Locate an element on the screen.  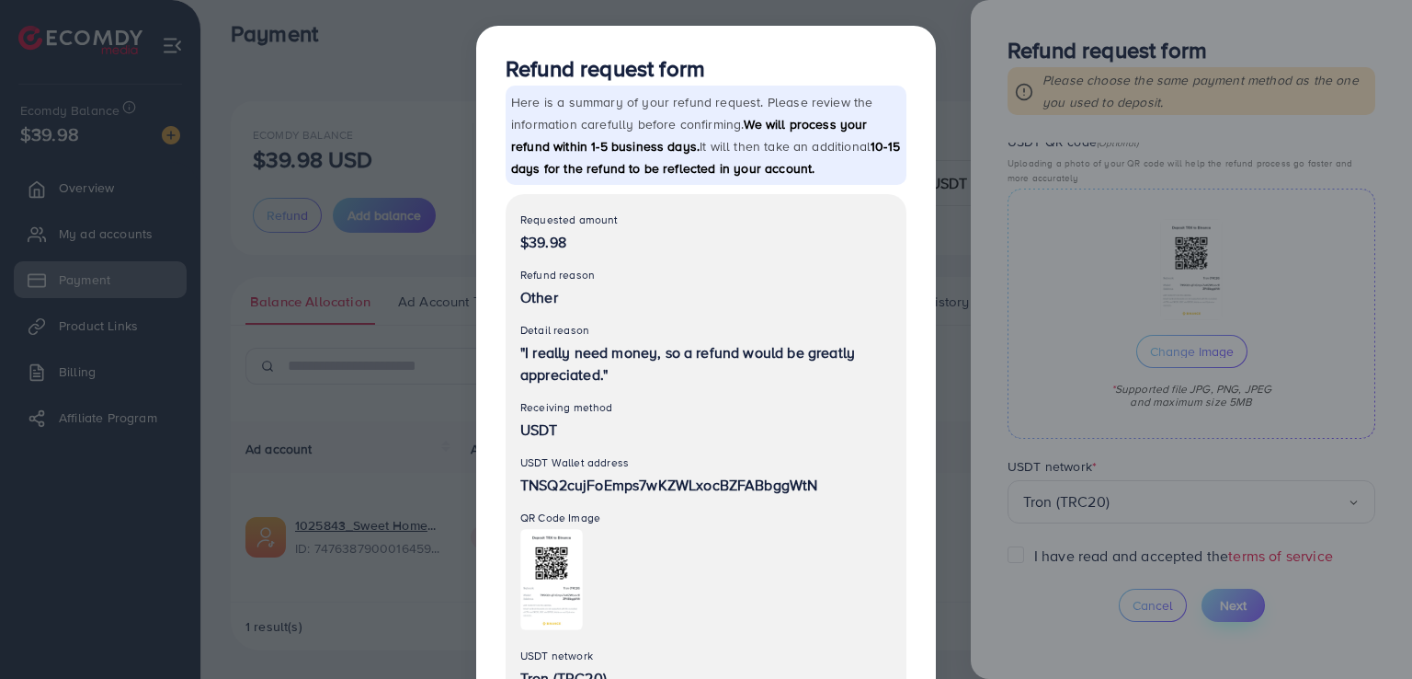
h3: Refund request form is located at coordinates (706, 68).